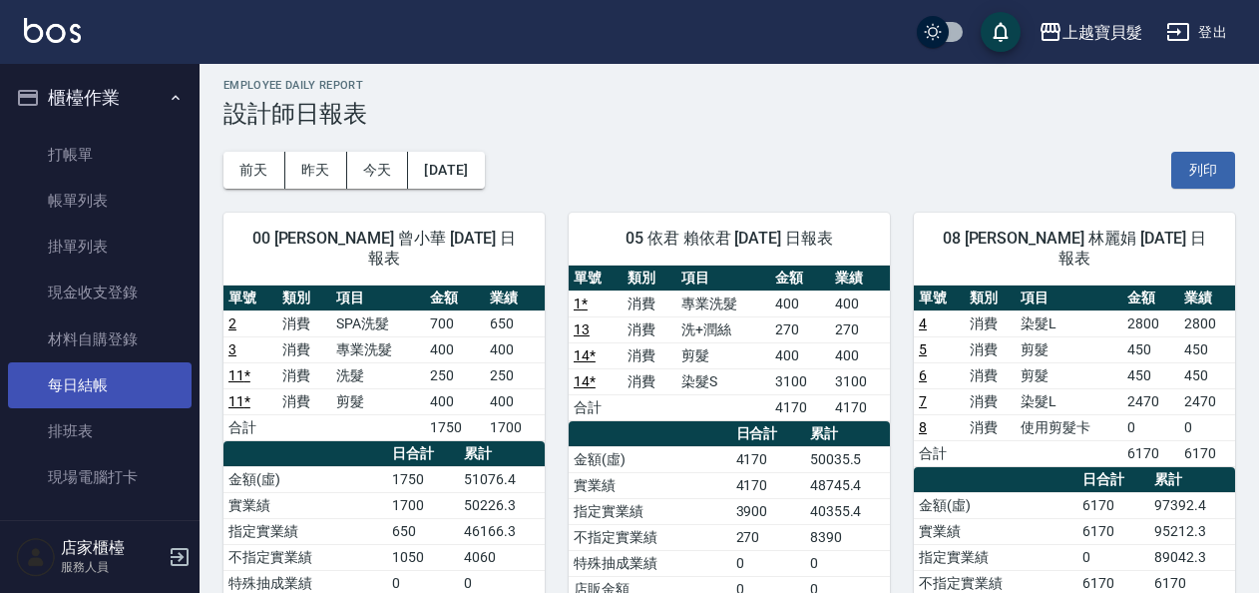  What do you see at coordinates (1069, 427) in the screenshot?
I see `td: 使用剪髮卡` at bounding box center [1069, 427].